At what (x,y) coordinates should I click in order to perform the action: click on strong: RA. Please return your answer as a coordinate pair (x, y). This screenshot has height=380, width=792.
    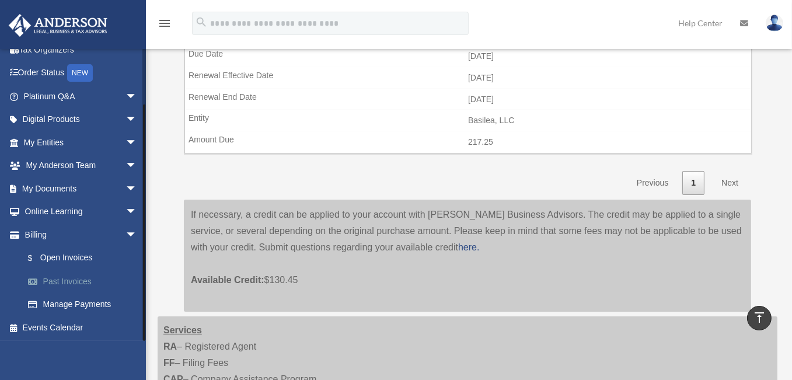
    Looking at the image, I should click on (170, 346).